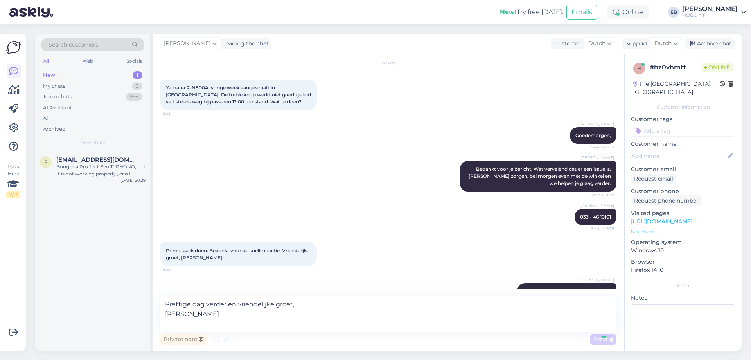 The width and height of the screenshot is (751, 360). What do you see at coordinates (101, 170) in the screenshot?
I see `div: Bought a Pro Ject Evo T1 PHONO, but It is not working properly , can I switch to another?` at bounding box center [101, 170].